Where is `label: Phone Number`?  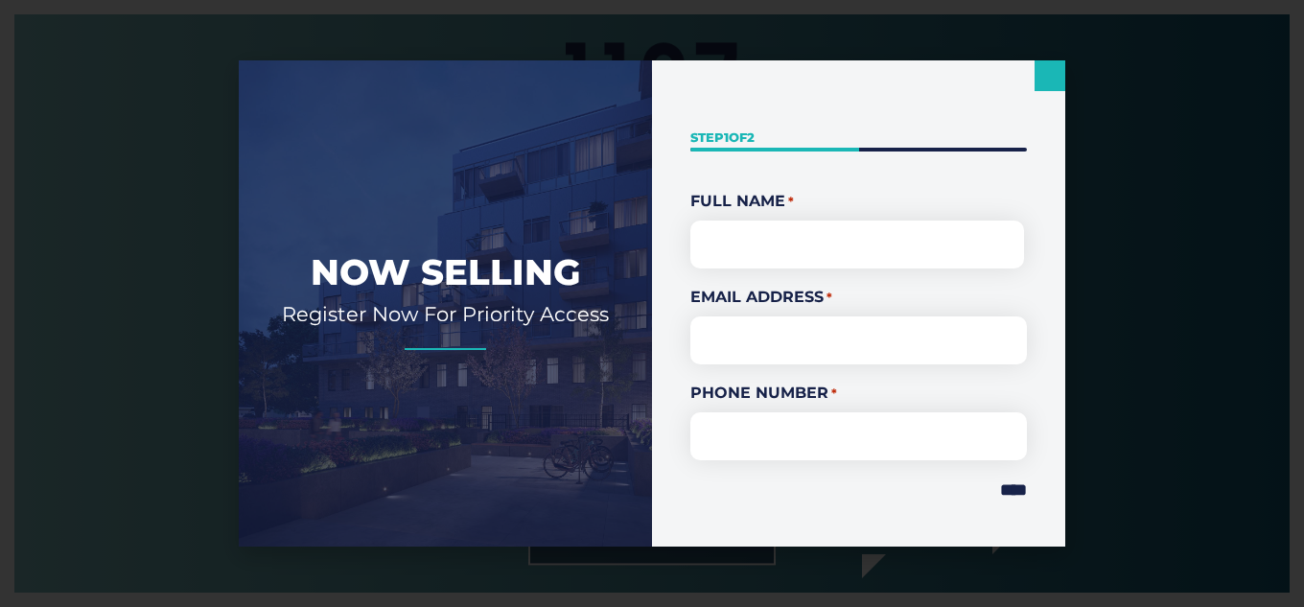 label: Phone Number is located at coordinates (858, 393).